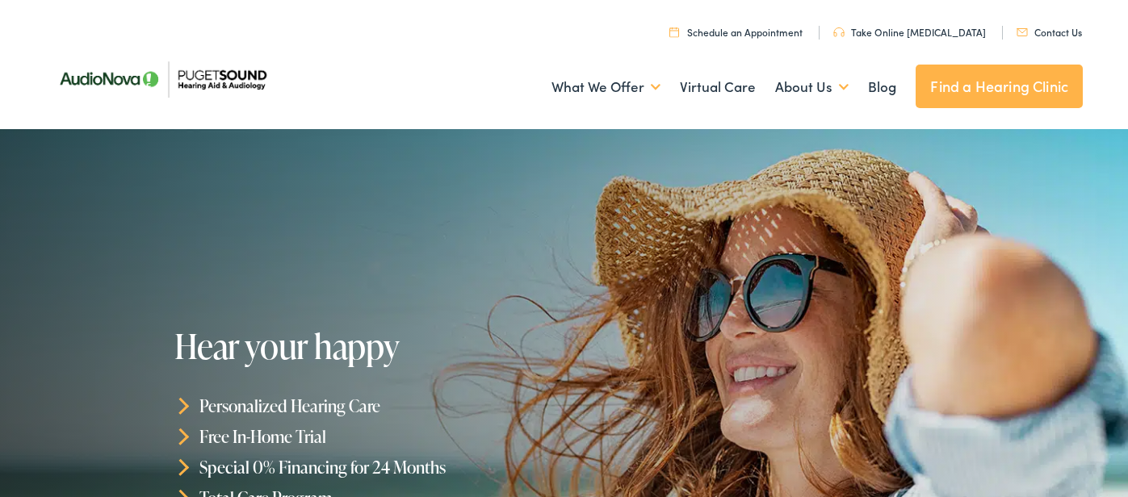  What do you see at coordinates (811, 87) in the screenshot?
I see `a: About Us` at bounding box center [811, 87].